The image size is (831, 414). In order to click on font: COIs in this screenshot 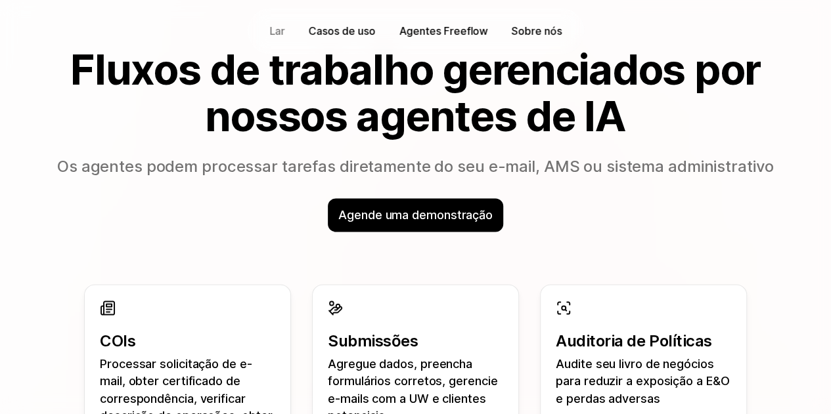, I will do `click(118, 340)`.